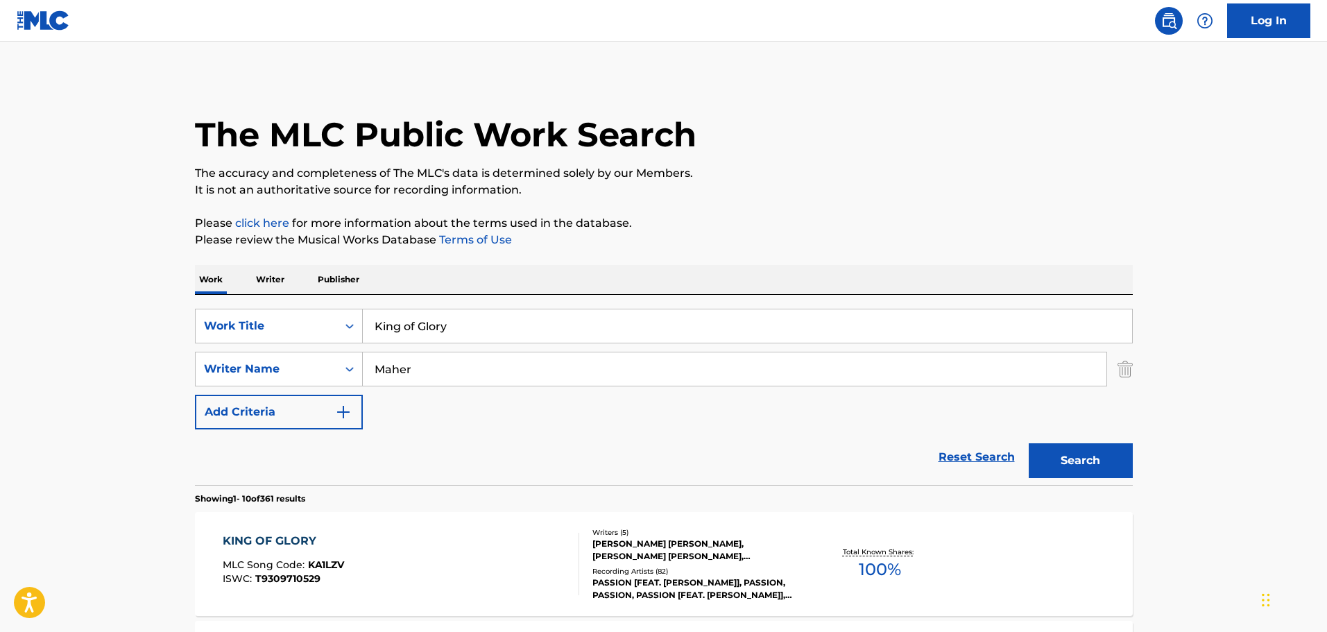 The height and width of the screenshot is (632, 1327). What do you see at coordinates (664, 223) in the screenshot?
I see `p: Please for more information about the terms used in the database.` at bounding box center [664, 223].